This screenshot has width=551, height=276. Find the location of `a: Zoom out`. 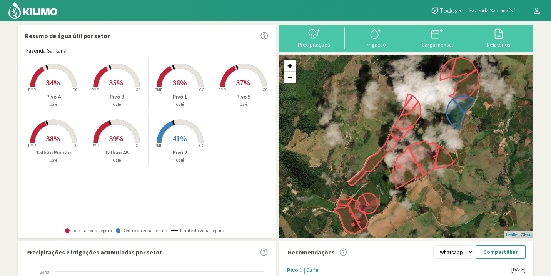

a: Zoom out is located at coordinates (290, 77).